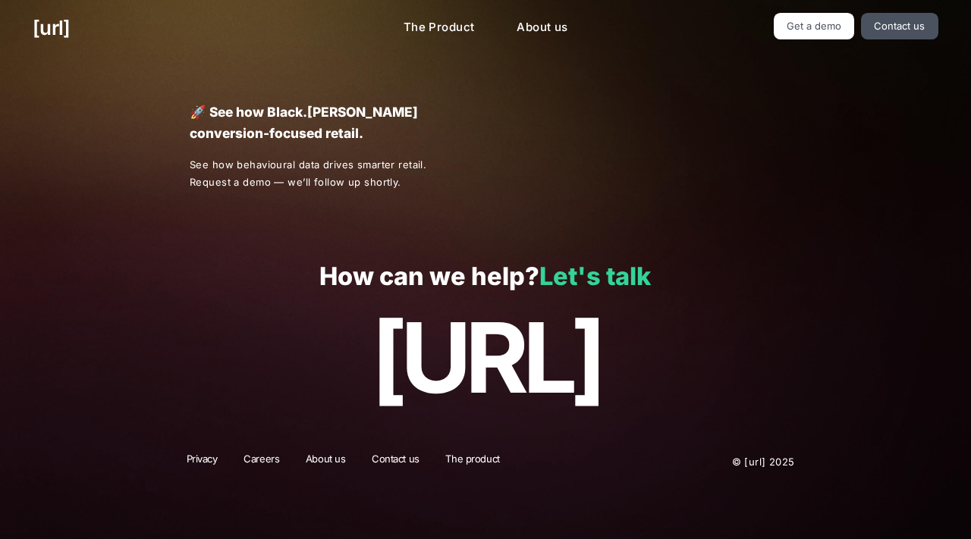  Describe the element at coordinates (261, 462) in the screenshot. I see `a: Careers` at that location.